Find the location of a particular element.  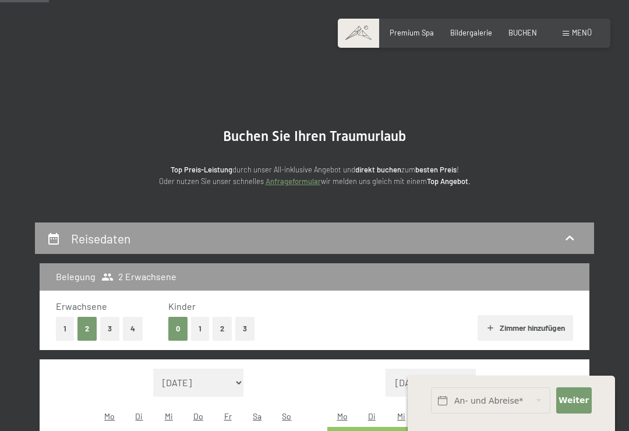

h3: Belegung is located at coordinates (76, 277).